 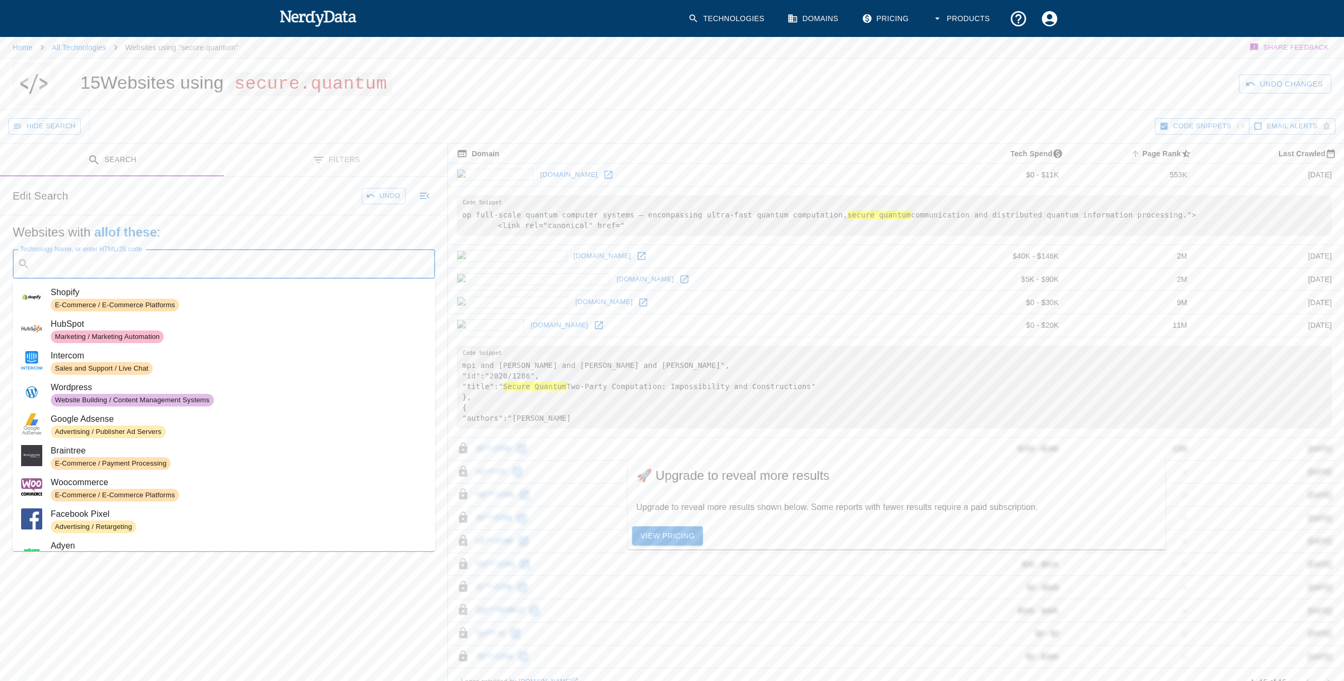 What do you see at coordinates (668, 536) in the screenshot?
I see `a: View Pricing` at bounding box center [668, 536].